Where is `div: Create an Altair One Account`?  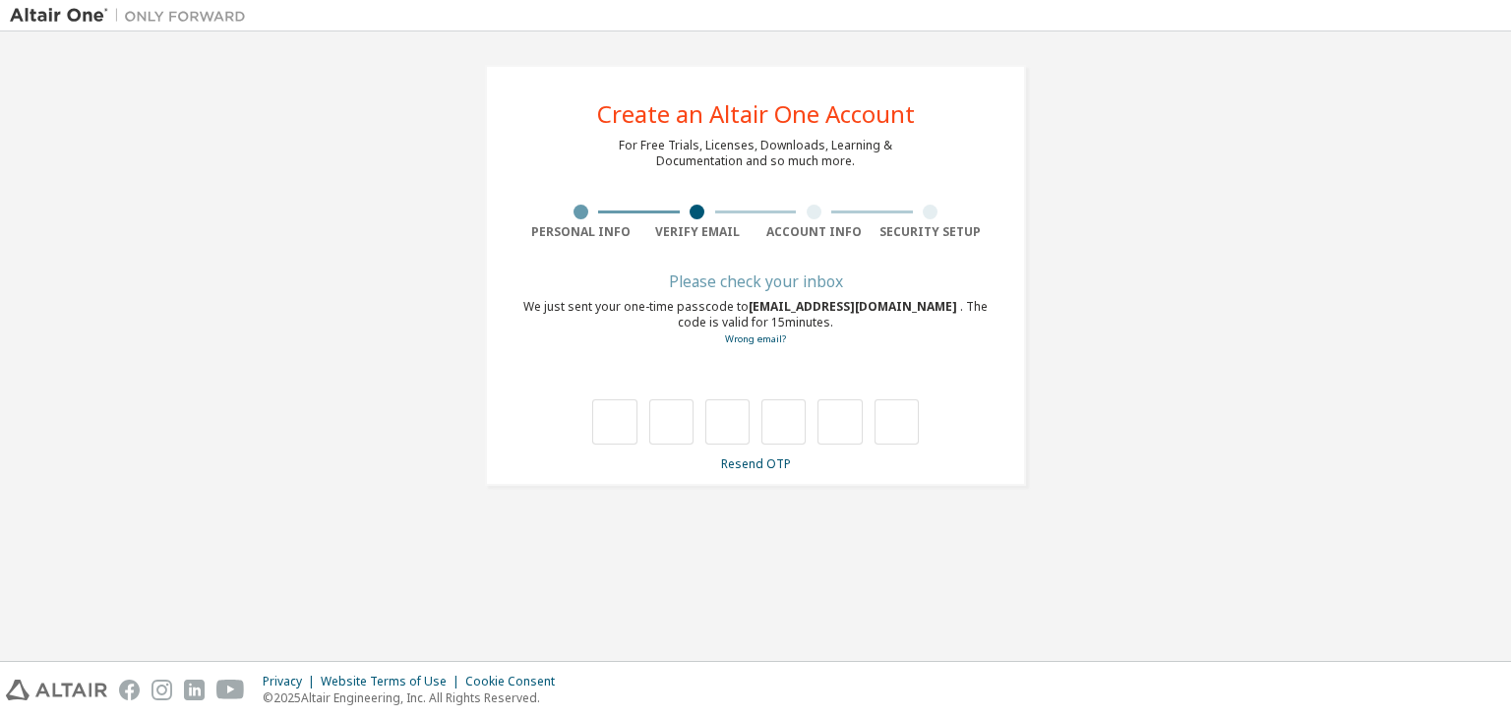 div: Create an Altair One Account is located at coordinates (755, 114).